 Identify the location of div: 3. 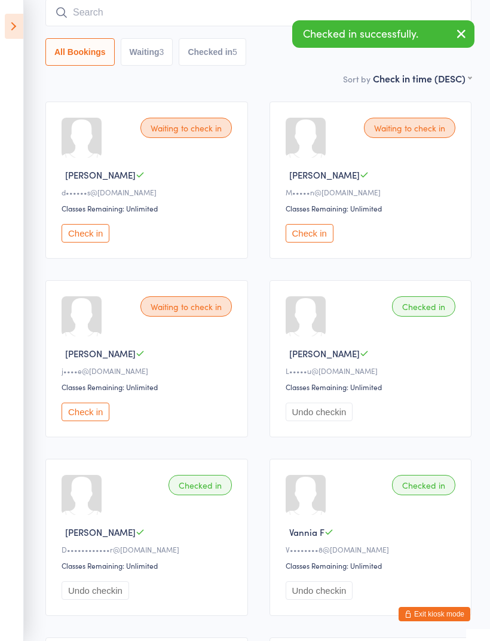
(162, 52).